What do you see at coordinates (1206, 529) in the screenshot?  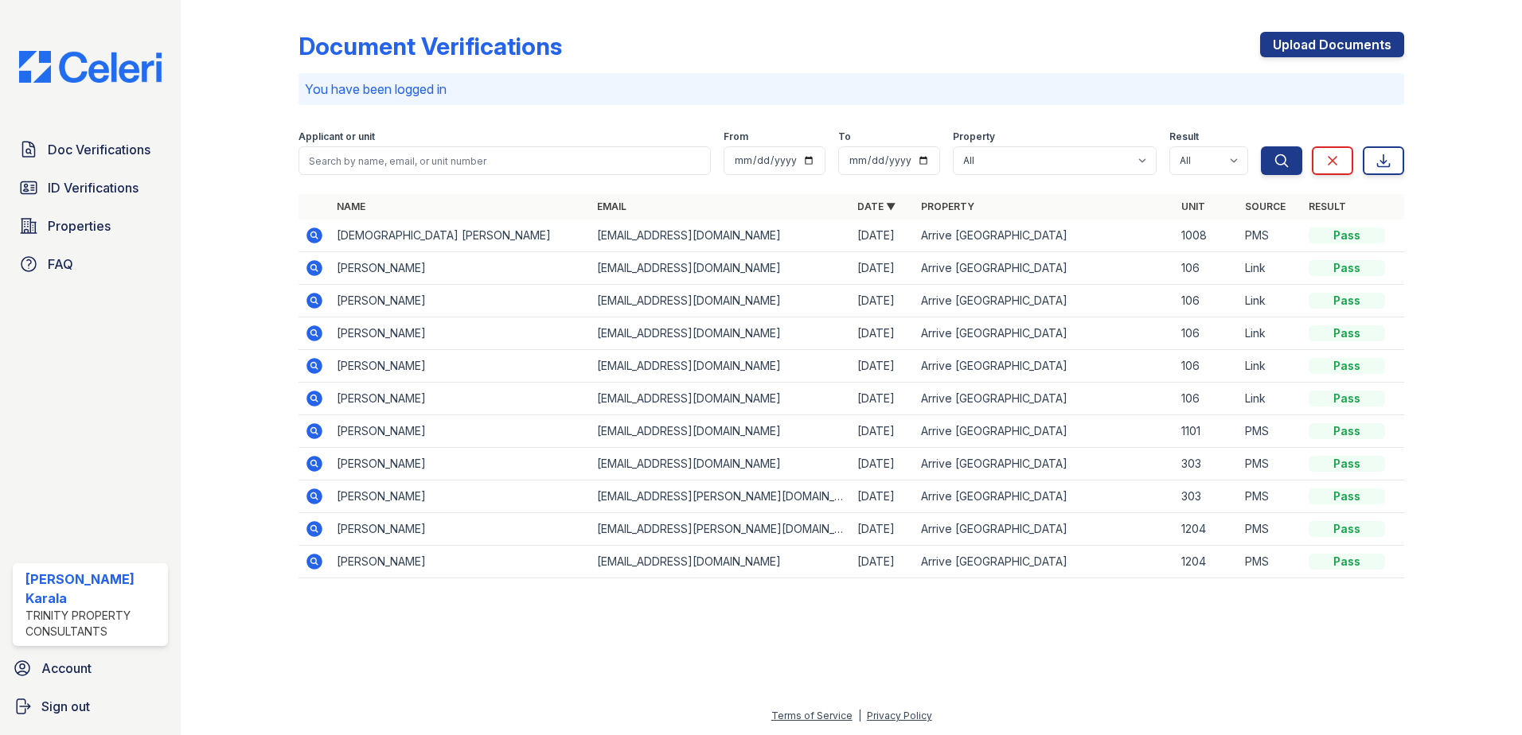 I see `td: 1204` at bounding box center [1206, 529].